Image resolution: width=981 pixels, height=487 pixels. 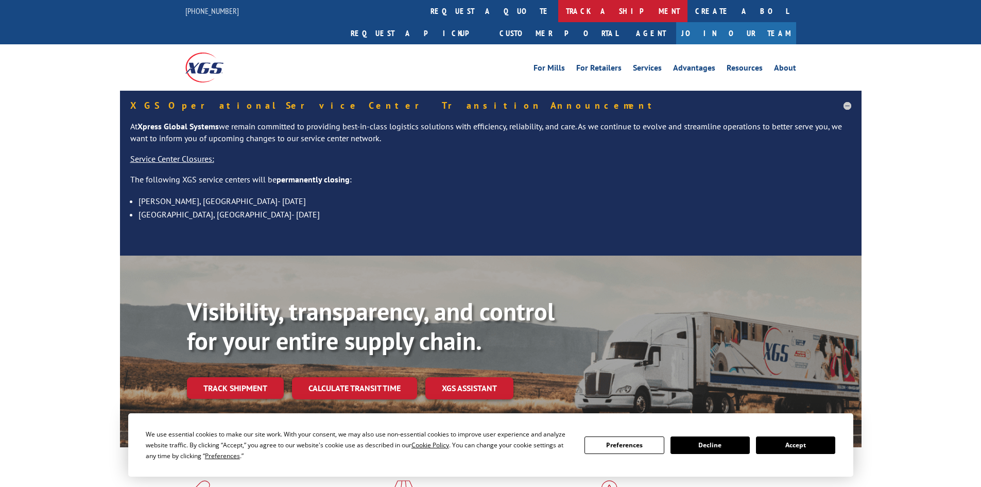 I want to click on div: Cookie Consent Prompt, so click(x=491, y=444).